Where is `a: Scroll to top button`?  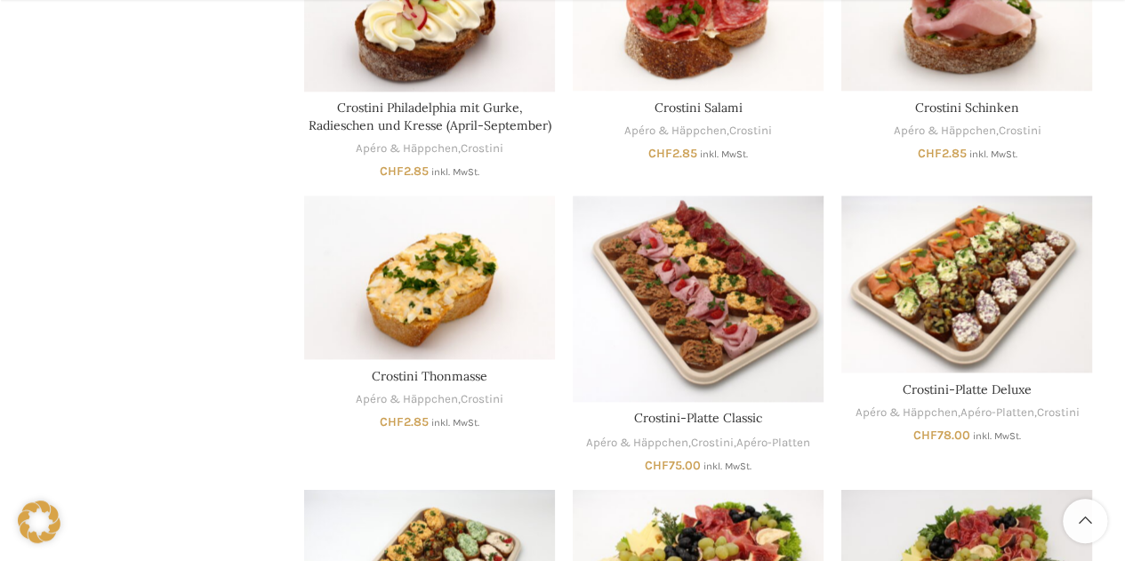 a: Scroll to top button is located at coordinates (1085, 521).